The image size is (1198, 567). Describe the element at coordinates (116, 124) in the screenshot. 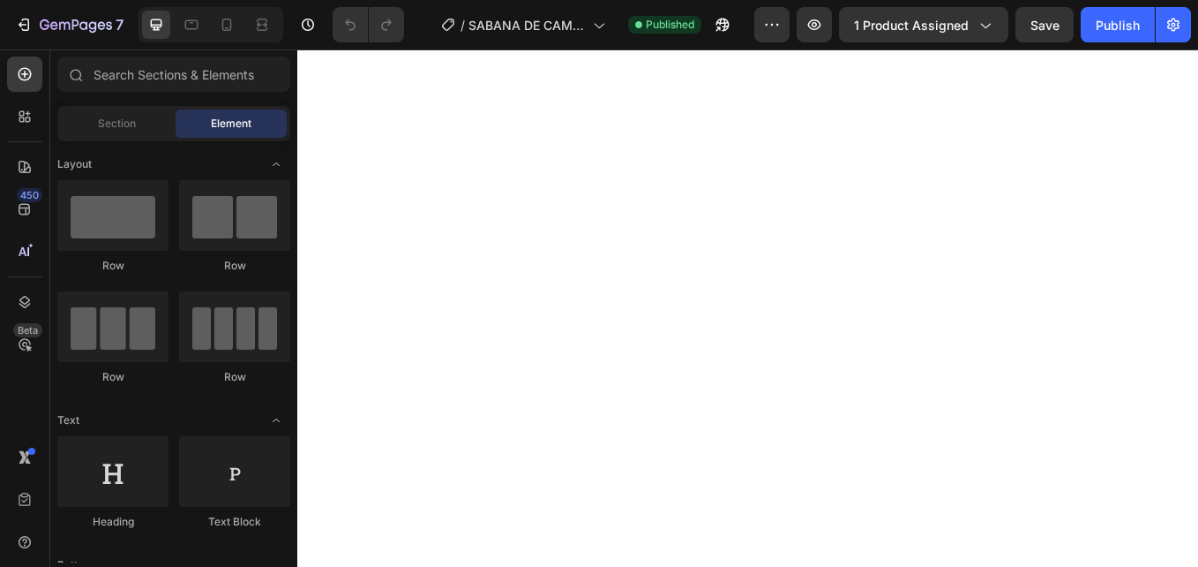

I see `span: Section` at that location.